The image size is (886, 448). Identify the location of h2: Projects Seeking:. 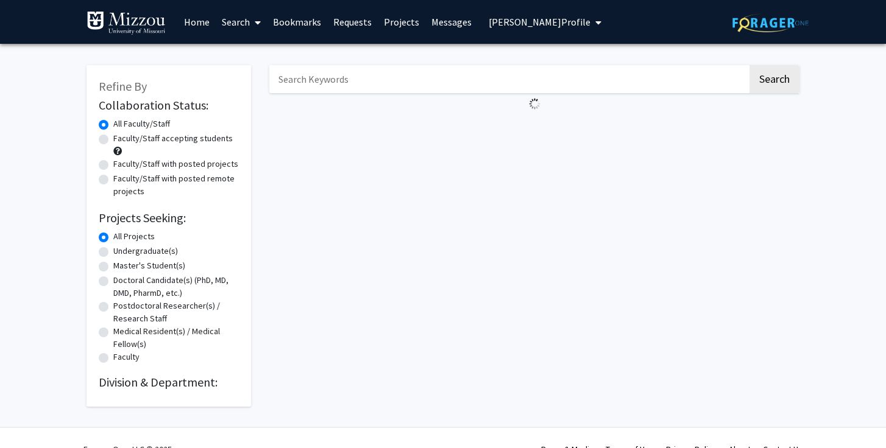
(169, 218).